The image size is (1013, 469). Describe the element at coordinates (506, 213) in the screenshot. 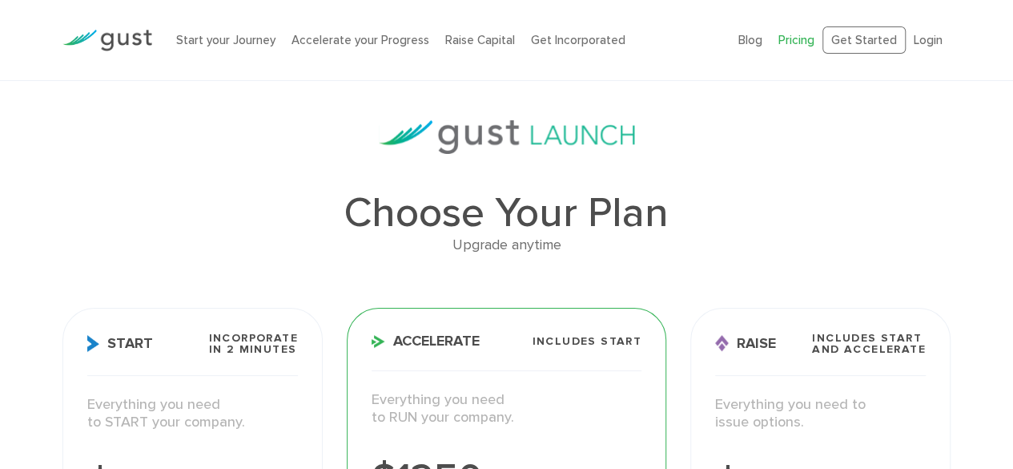

I see `h1: Choose Your Plan` at that location.